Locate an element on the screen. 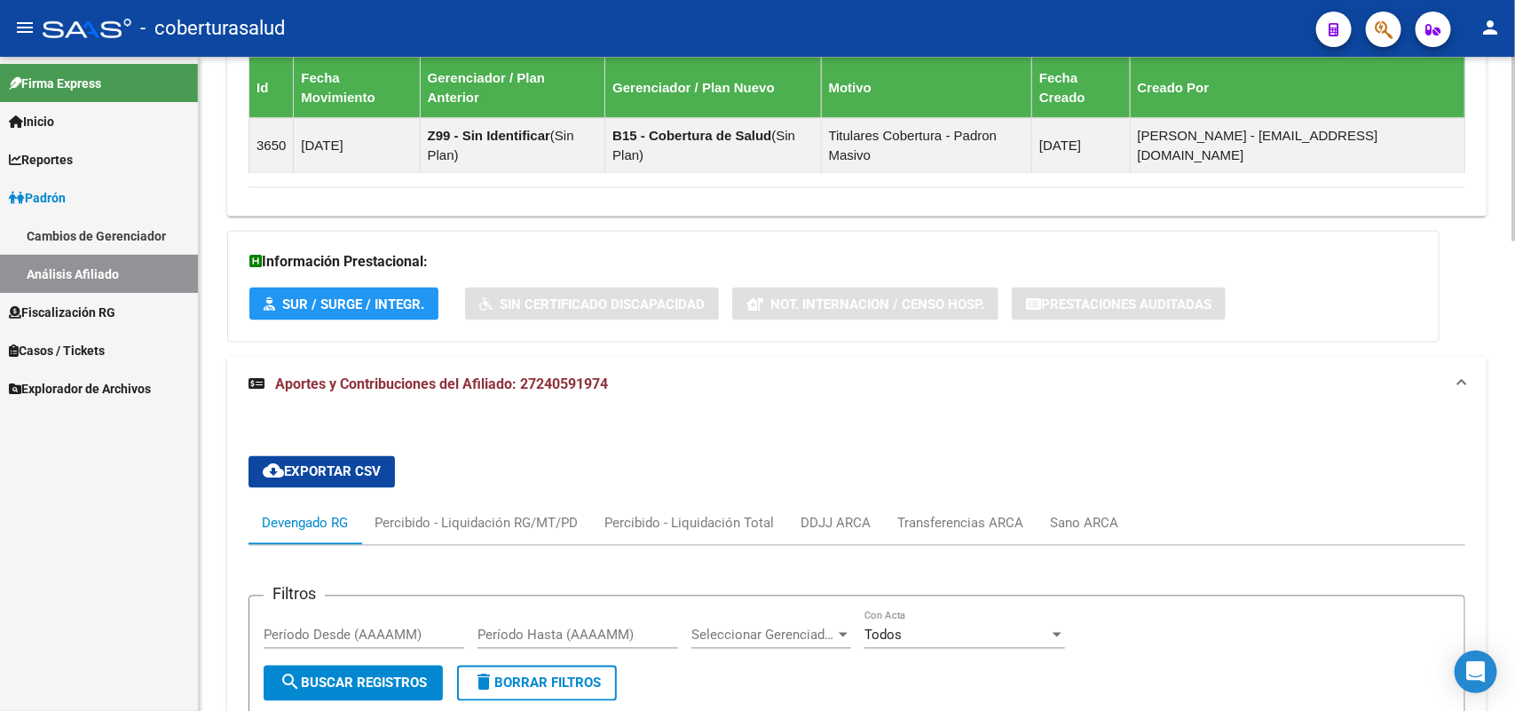 This screenshot has width=1515, height=711. mat-icon: menu is located at coordinates (25, 28).